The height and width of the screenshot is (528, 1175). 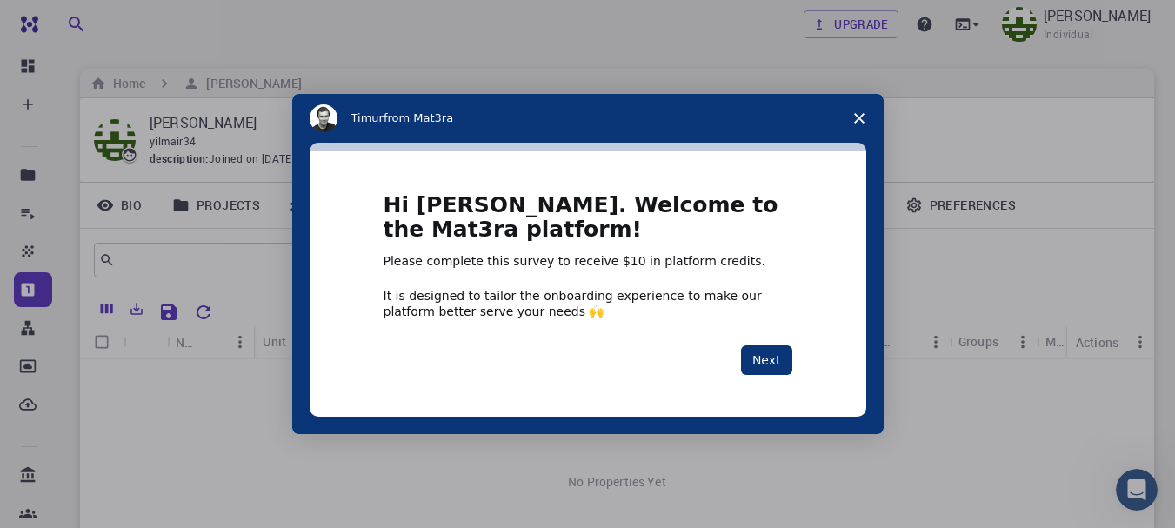 What do you see at coordinates (418, 117) in the screenshot?
I see `span: from Mat3ra` at bounding box center [418, 117].